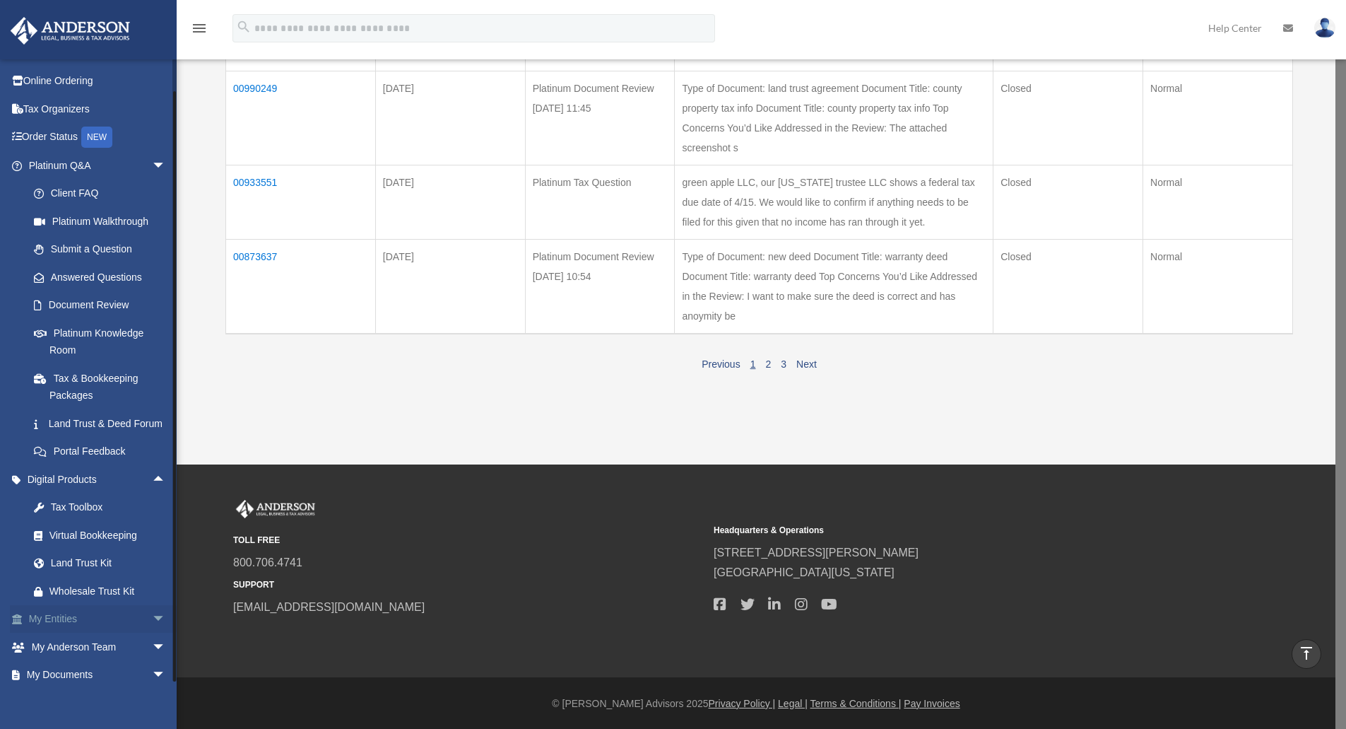 The width and height of the screenshot is (1346, 729). What do you see at coordinates (784, 364) in the screenshot?
I see `a: 3` at bounding box center [784, 364].